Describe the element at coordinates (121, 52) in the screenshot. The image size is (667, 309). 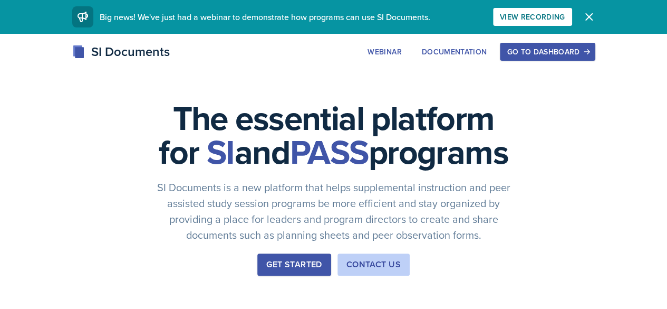
I see `div: SI Documents` at that location.